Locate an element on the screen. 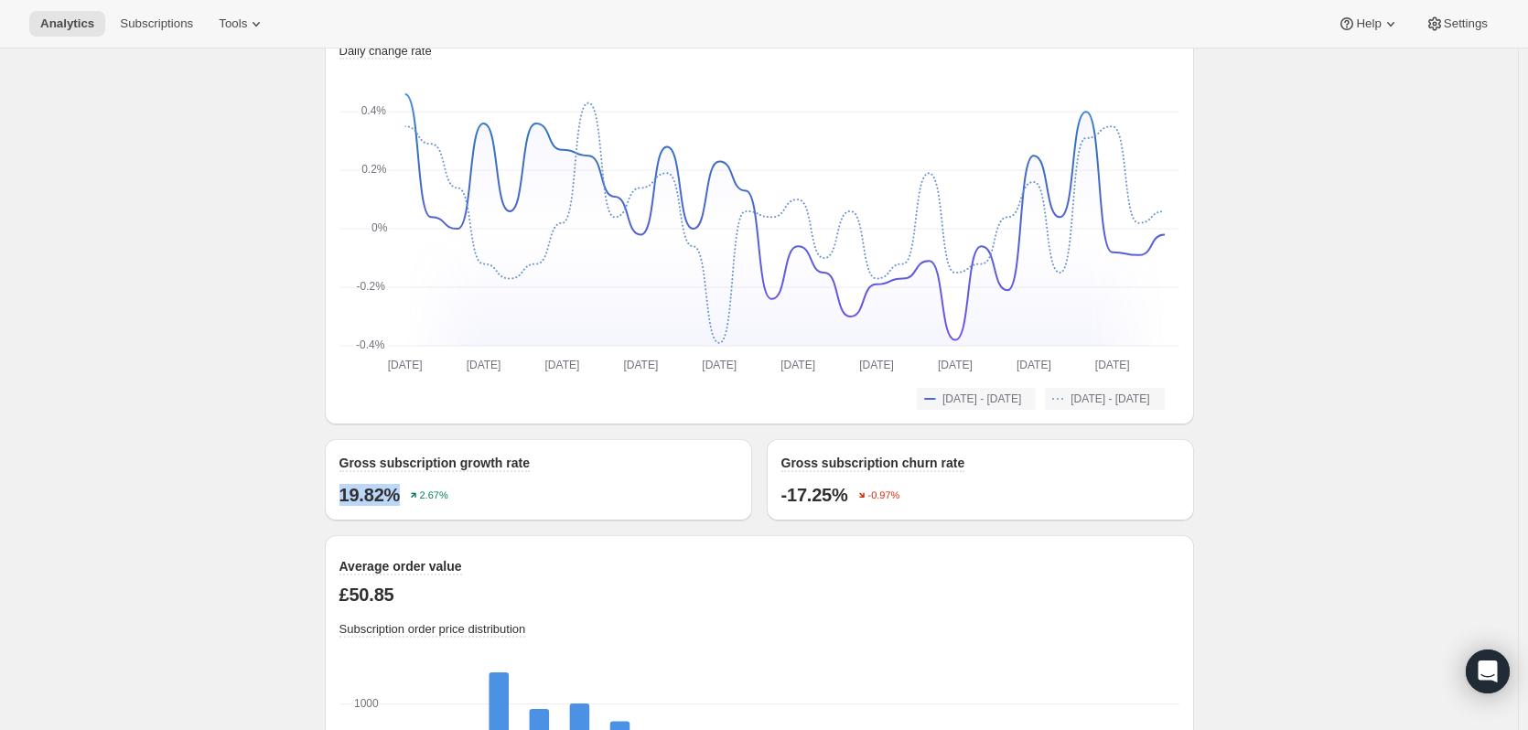 The height and width of the screenshot is (730, 1528). div: Open Intercom Messenger is located at coordinates (1488, 672).